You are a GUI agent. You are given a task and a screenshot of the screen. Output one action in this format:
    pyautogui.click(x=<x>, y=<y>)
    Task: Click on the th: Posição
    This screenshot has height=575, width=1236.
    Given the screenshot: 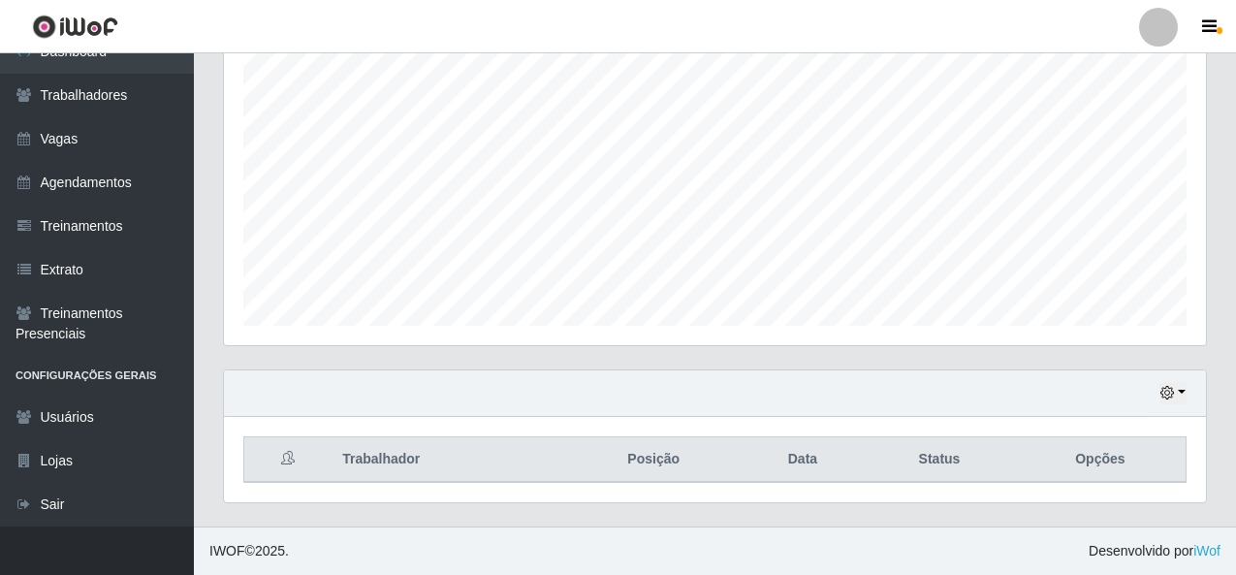 What is the action you would take?
    pyautogui.click(x=653, y=459)
    